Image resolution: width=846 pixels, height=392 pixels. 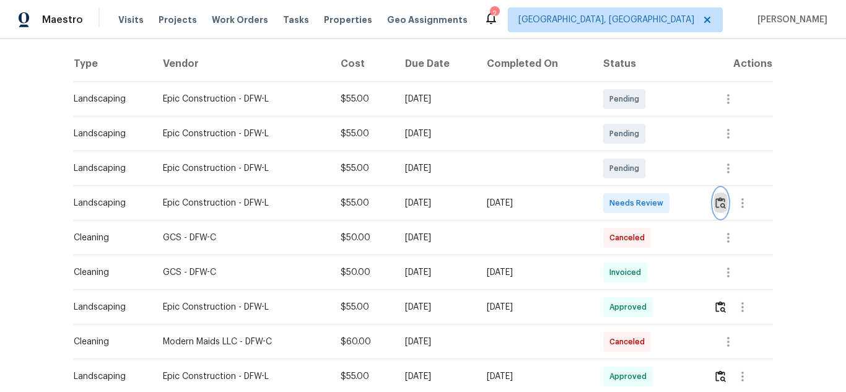 I want to click on div: $60.00, so click(x=362, y=342).